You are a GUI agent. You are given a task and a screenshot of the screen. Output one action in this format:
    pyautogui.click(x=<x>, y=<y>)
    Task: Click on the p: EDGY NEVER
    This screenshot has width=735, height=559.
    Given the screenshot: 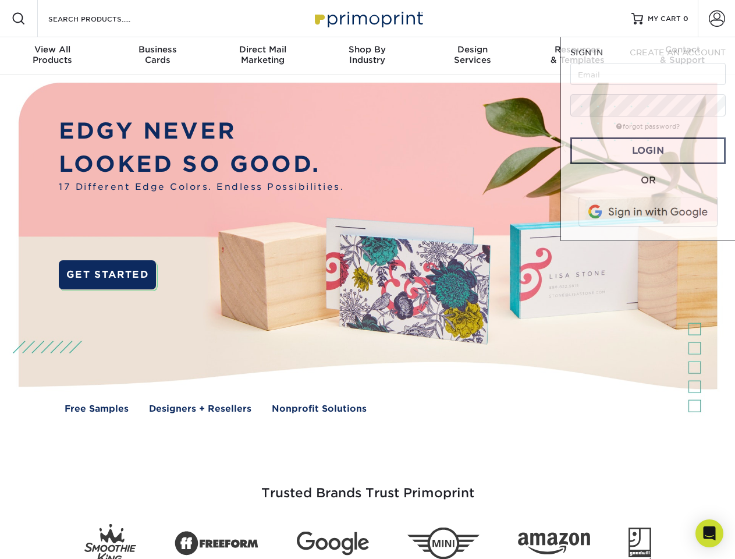 What is the action you would take?
    pyautogui.click(x=201, y=131)
    